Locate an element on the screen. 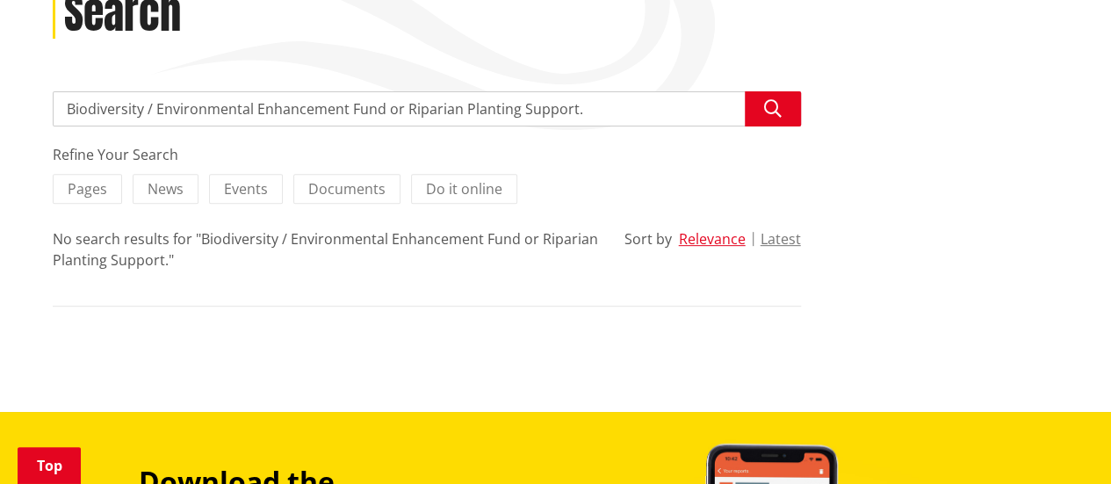 This screenshot has height=484, width=1111. button: Relevance is located at coordinates (712, 239).